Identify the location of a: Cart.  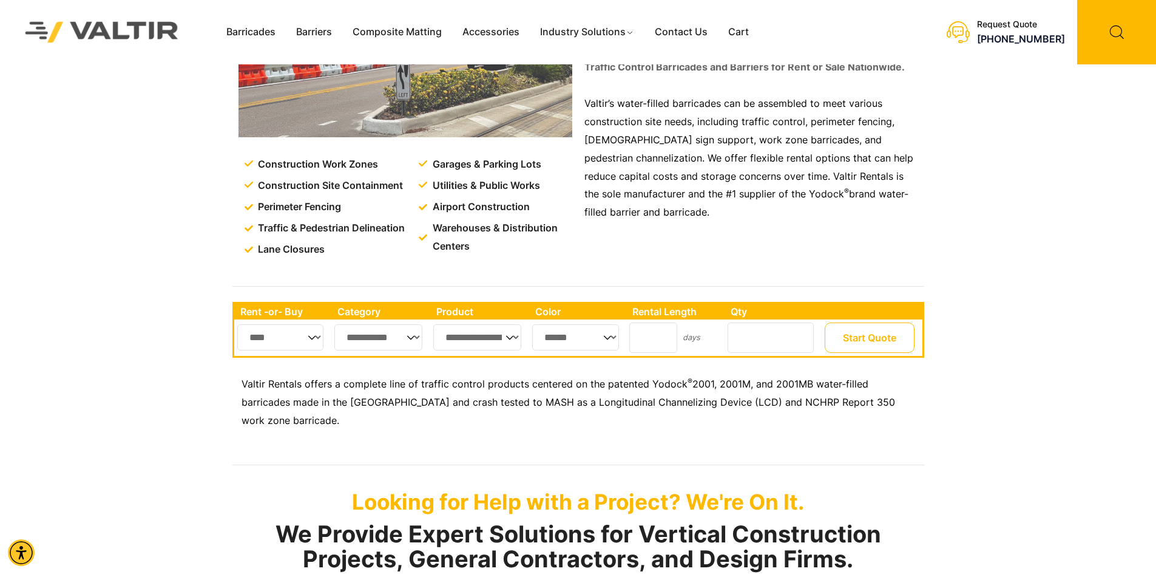
(739, 32).